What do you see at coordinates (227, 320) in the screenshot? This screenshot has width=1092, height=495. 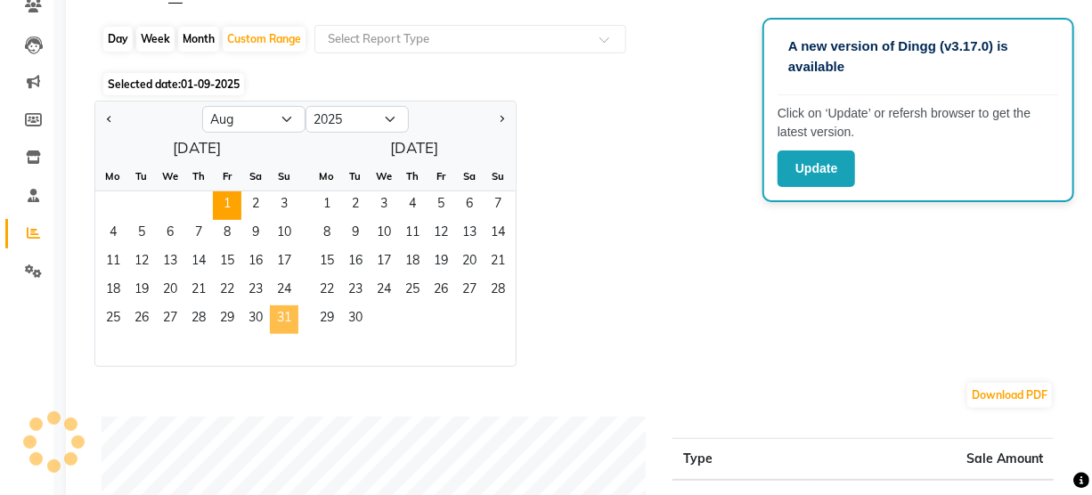 I see `div: Friday, August 29, 2025` at bounding box center [227, 320].